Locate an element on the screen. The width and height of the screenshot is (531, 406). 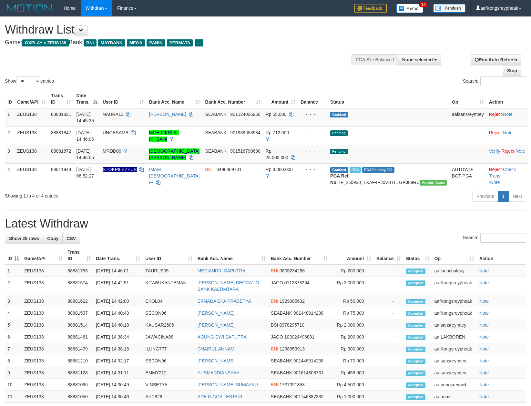
th: Game/API: activate to sort column ascending is located at coordinates (31, 99).